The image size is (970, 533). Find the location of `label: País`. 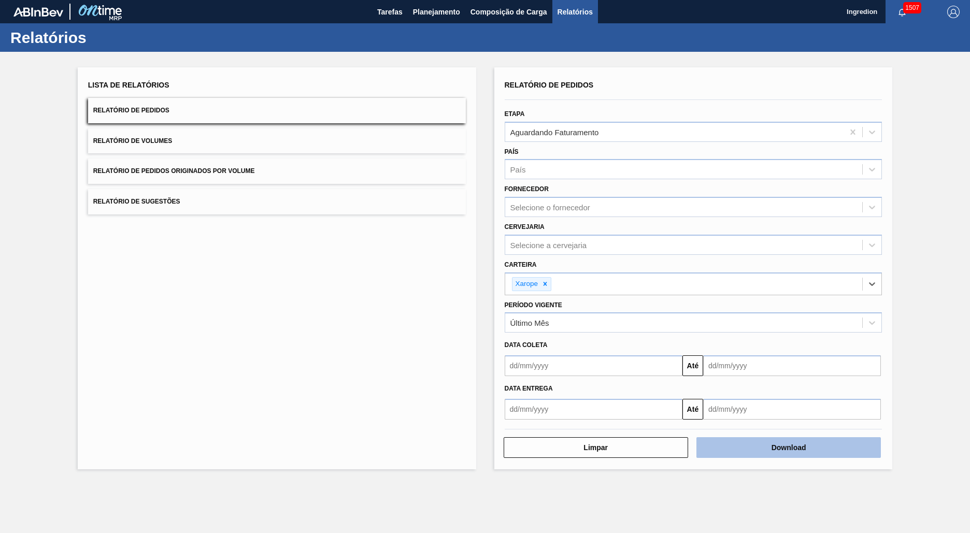

label: País is located at coordinates (511, 152).